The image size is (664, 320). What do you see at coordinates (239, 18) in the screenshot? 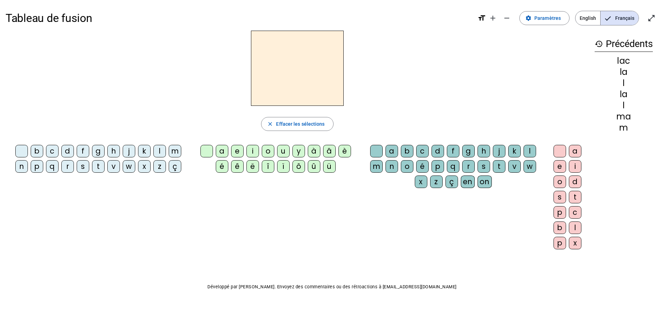
I see `h1: Tableau de fusion` at bounding box center [239, 18].